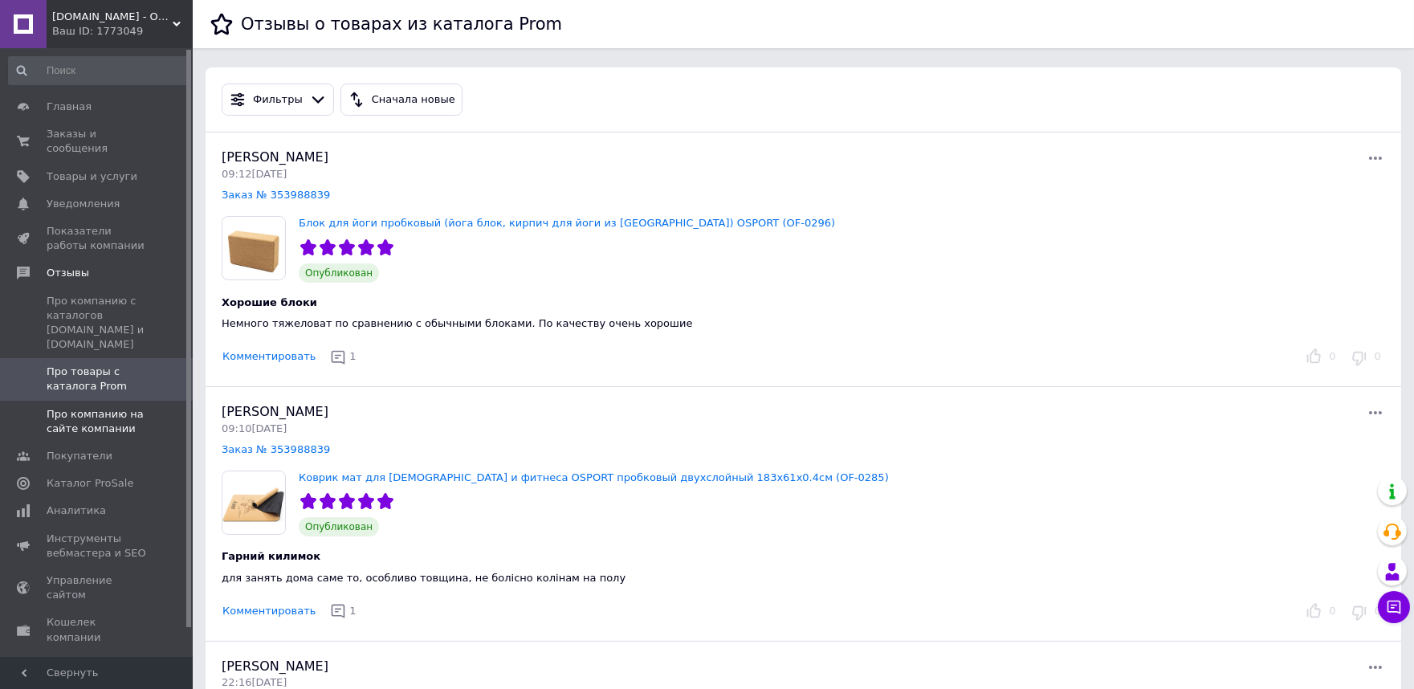 The height and width of the screenshot is (689, 1414). What do you see at coordinates (97, 422) in the screenshot?
I see `span: Про компанию на сайте компании` at bounding box center [97, 422].